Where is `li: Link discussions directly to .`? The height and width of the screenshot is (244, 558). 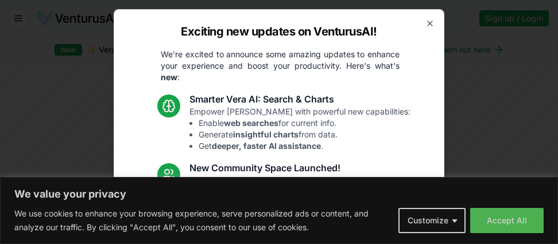
li: Link discussions directly to . is located at coordinates (279, 204).